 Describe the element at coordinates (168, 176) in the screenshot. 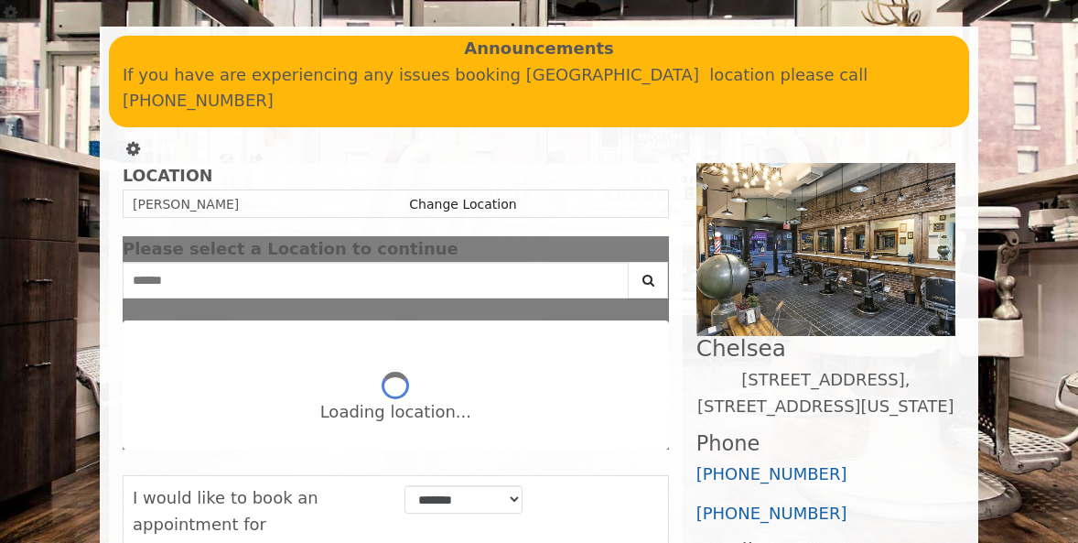

I see `b: LOCATION` at that location.